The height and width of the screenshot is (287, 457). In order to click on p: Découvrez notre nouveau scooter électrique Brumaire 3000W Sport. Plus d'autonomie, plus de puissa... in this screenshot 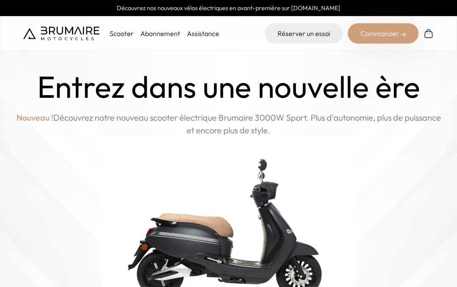, I will do `click(228, 124)`.